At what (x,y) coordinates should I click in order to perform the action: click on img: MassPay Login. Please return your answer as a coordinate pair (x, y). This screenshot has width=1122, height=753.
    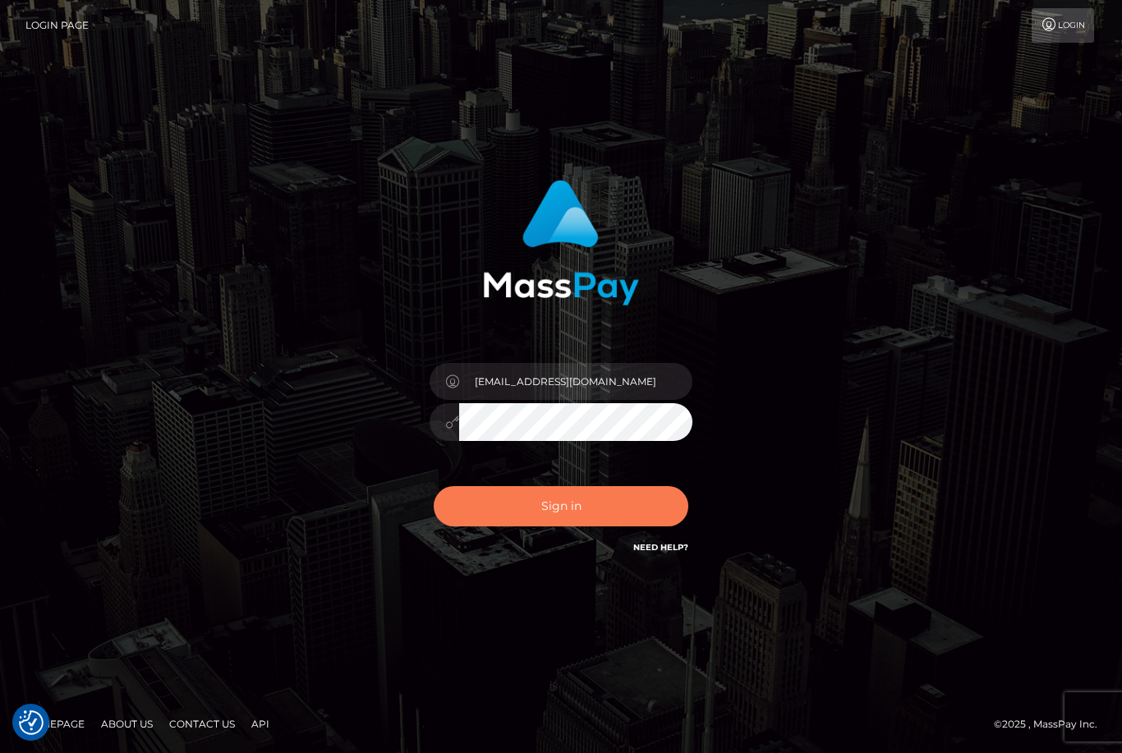
    Looking at the image, I should click on (561, 242).